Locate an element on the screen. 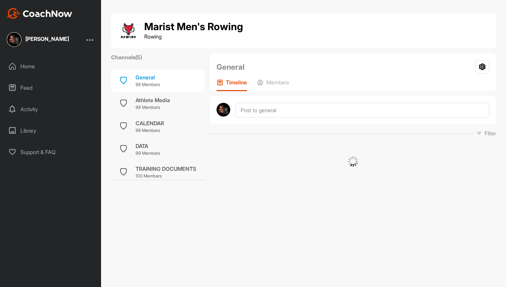  p: Timeline is located at coordinates (236, 82).